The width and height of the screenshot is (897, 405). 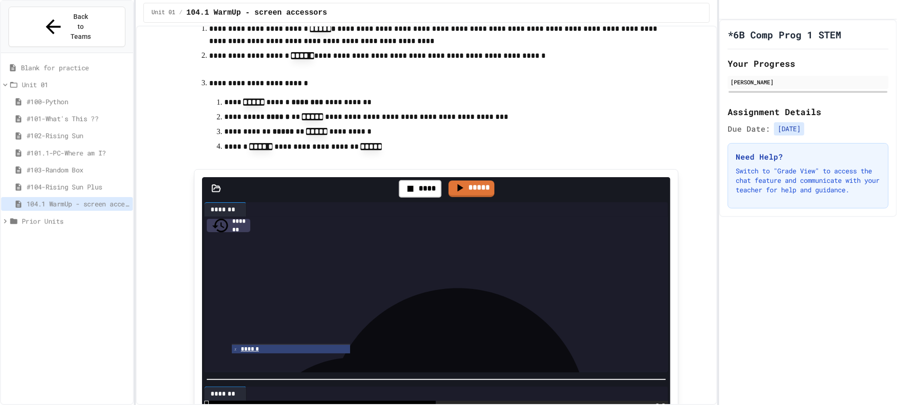 I want to click on h2: Assignment Details, so click(x=808, y=112).